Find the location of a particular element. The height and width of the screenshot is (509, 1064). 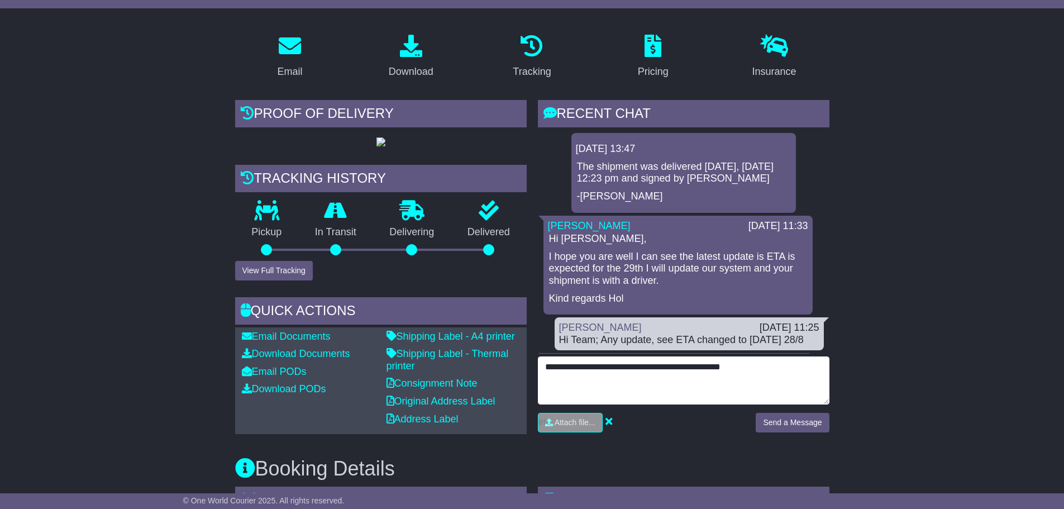

div: Quick Actions is located at coordinates (381, 312).